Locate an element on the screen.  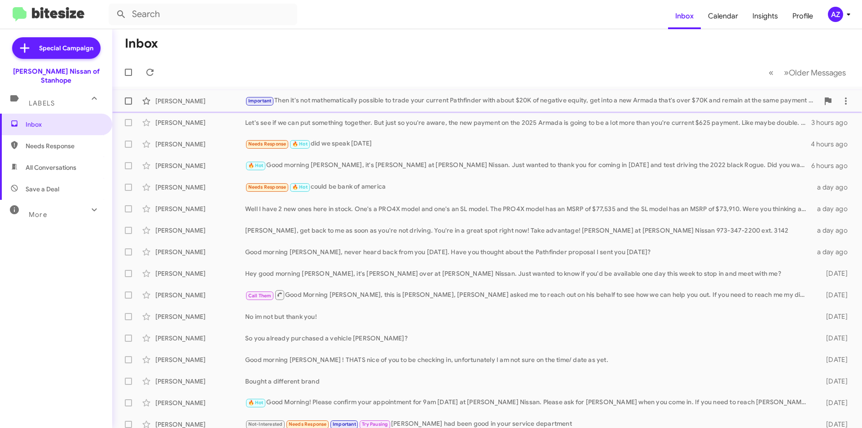
div: 3 hours ago is located at coordinates (833, 123).